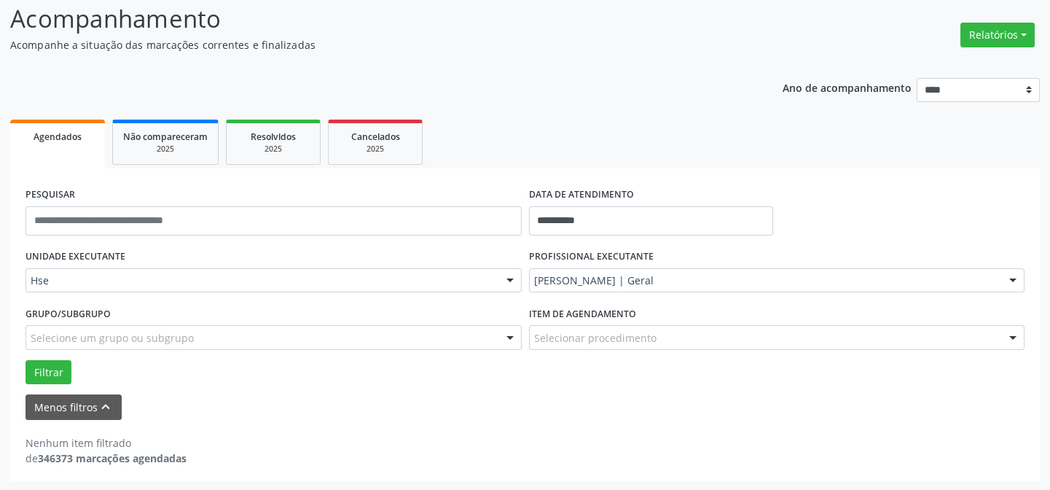  Describe the element at coordinates (74, 407) in the screenshot. I see `button: Menos filtroskeyboard_arrow_up` at that location.